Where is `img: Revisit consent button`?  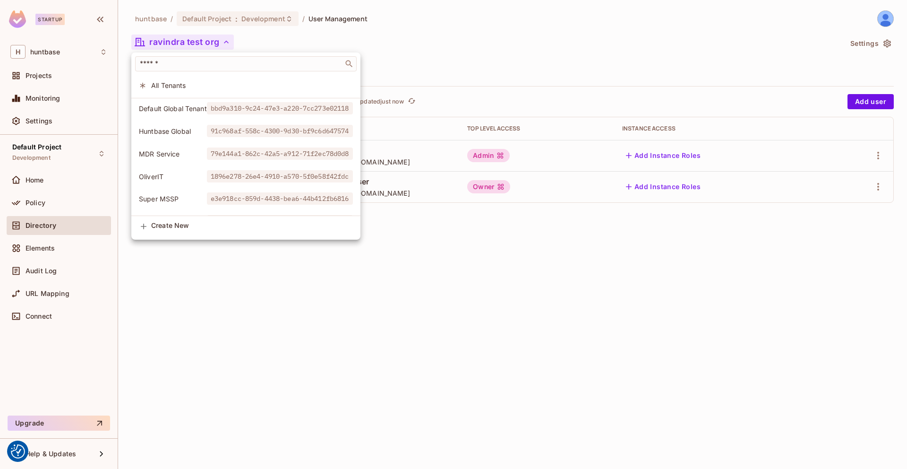 img: Revisit consent button is located at coordinates (18, 451).